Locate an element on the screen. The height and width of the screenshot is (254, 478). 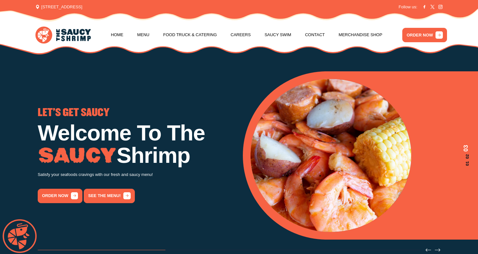
p: Satisfy your seafoods cravings with our fresh and saucy menu! is located at coordinates (136, 174).